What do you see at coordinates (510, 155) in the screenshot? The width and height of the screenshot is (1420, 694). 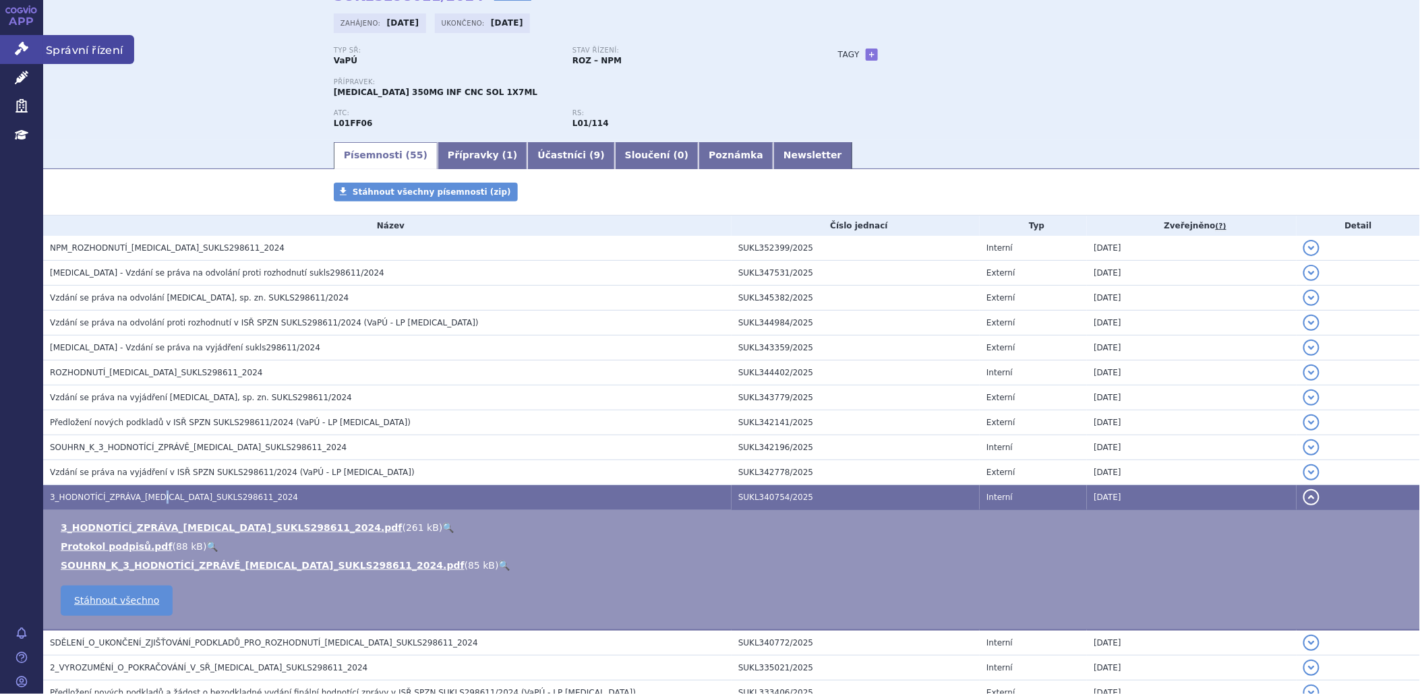 I see `span: 1` at bounding box center [510, 155].